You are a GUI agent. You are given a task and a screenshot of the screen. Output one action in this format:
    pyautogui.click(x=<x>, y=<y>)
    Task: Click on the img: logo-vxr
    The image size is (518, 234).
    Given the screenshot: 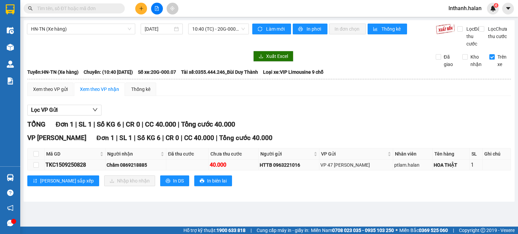 What is the action you would take?
    pyautogui.click(x=10, y=9)
    